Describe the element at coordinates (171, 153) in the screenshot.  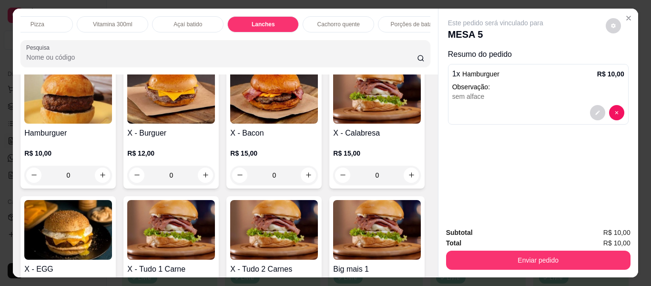
I see `p: R$ 12,00` at that location.